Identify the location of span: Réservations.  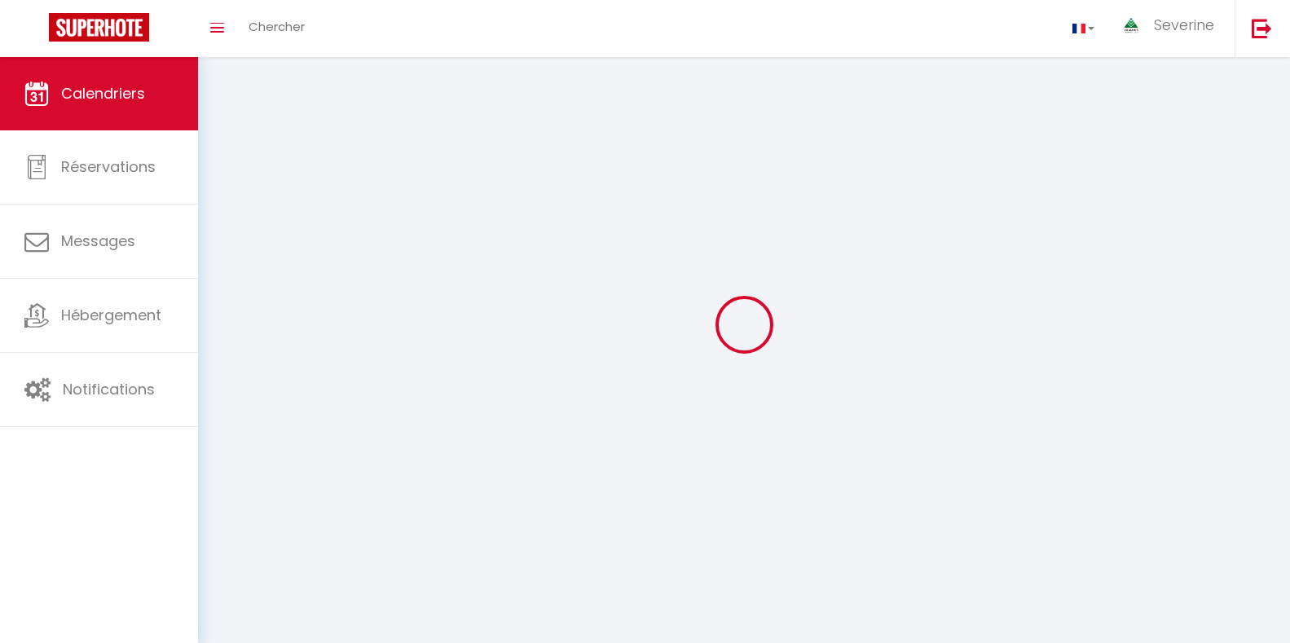
(108, 166).